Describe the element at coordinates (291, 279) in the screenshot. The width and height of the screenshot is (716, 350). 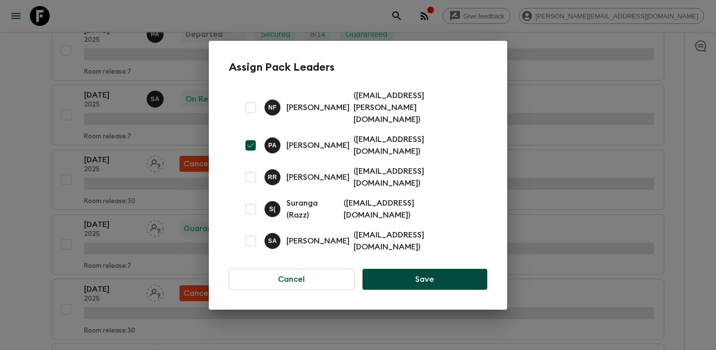
I see `button: Cancel` at that location.